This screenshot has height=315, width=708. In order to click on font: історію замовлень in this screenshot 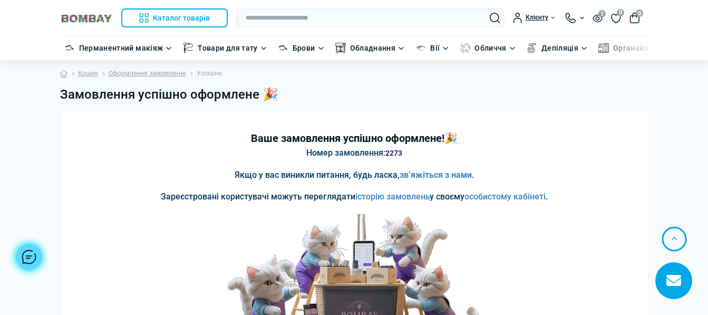, I will do `click(392, 196)`.